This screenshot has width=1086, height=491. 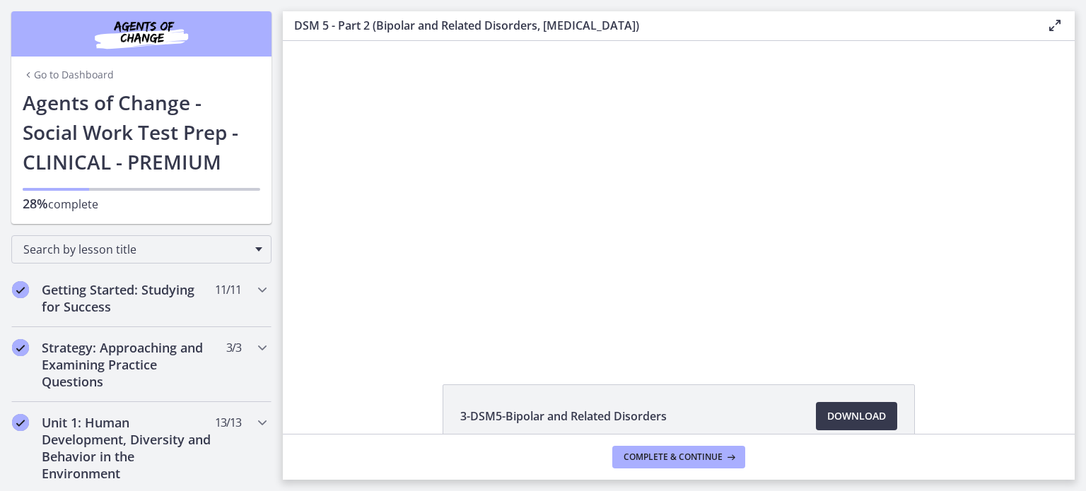 I want to click on a: Download, so click(x=856, y=417).